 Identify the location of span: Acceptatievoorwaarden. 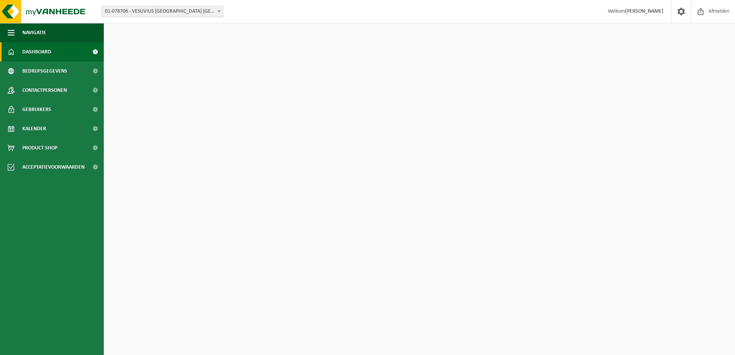
(53, 167).